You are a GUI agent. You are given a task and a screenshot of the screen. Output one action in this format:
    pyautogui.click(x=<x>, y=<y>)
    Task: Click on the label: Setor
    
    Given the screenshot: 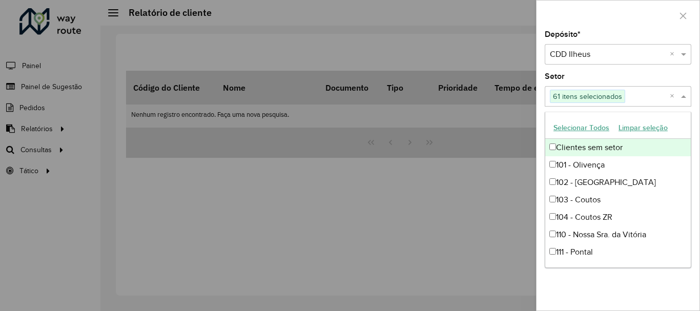 What is the action you would take?
    pyautogui.click(x=554, y=76)
    